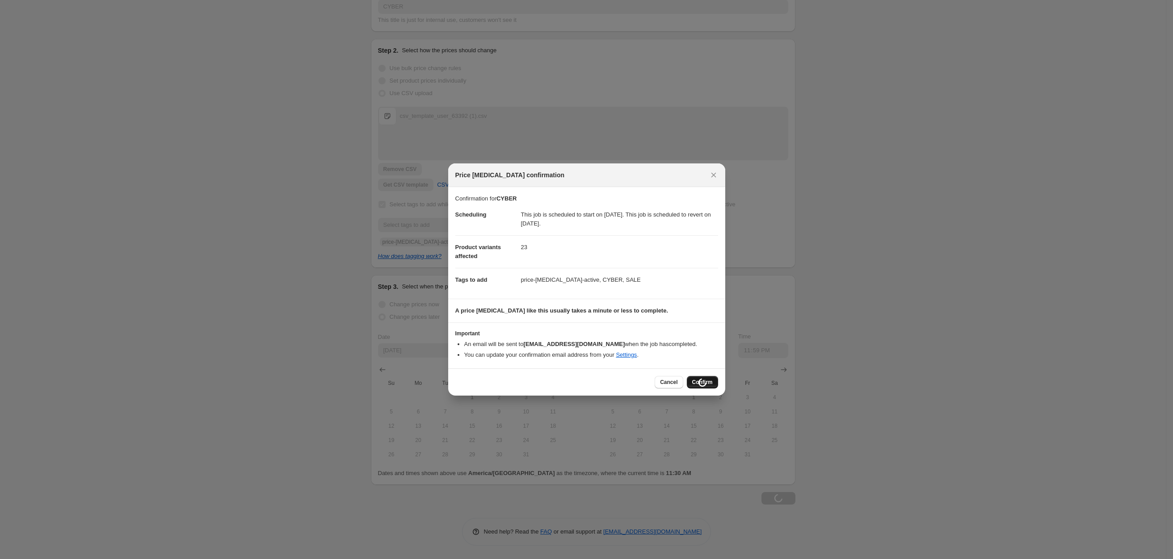 The height and width of the screenshot is (559, 1173). Describe the element at coordinates (587, 199) in the screenshot. I see `p: Confirmation for` at that location.